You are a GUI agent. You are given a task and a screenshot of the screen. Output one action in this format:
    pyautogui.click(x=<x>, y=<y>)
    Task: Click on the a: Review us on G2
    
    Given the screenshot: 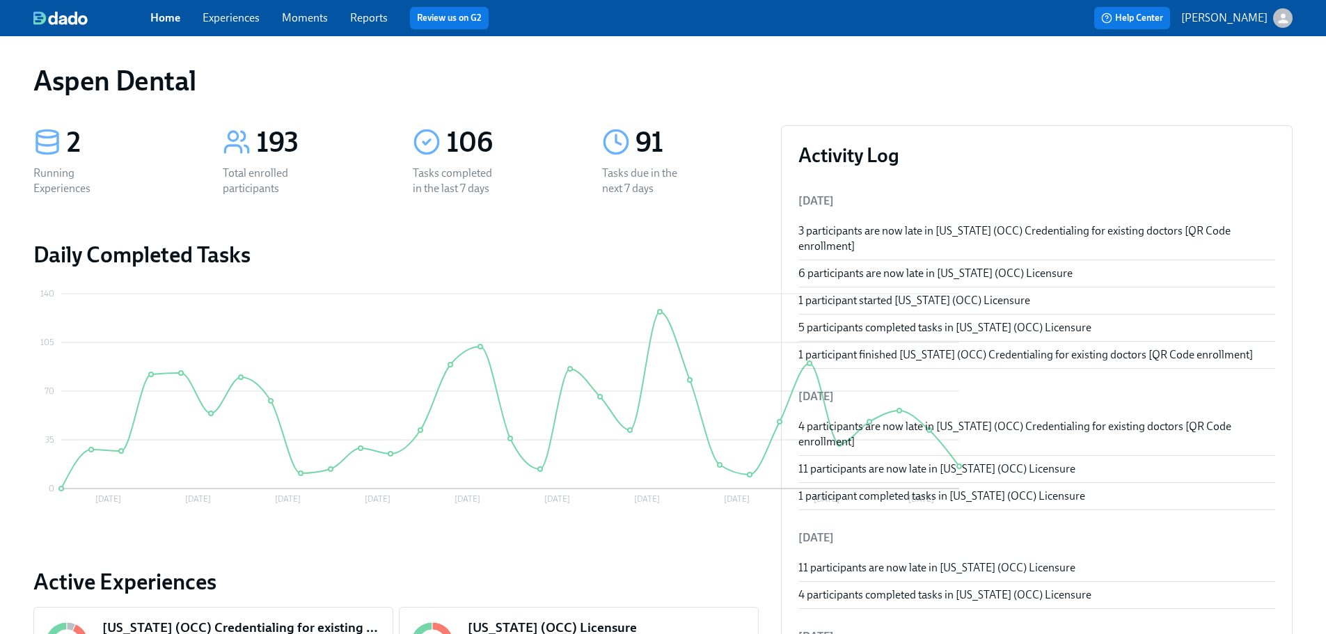 What is the action you would take?
    pyautogui.click(x=449, y=18)
    